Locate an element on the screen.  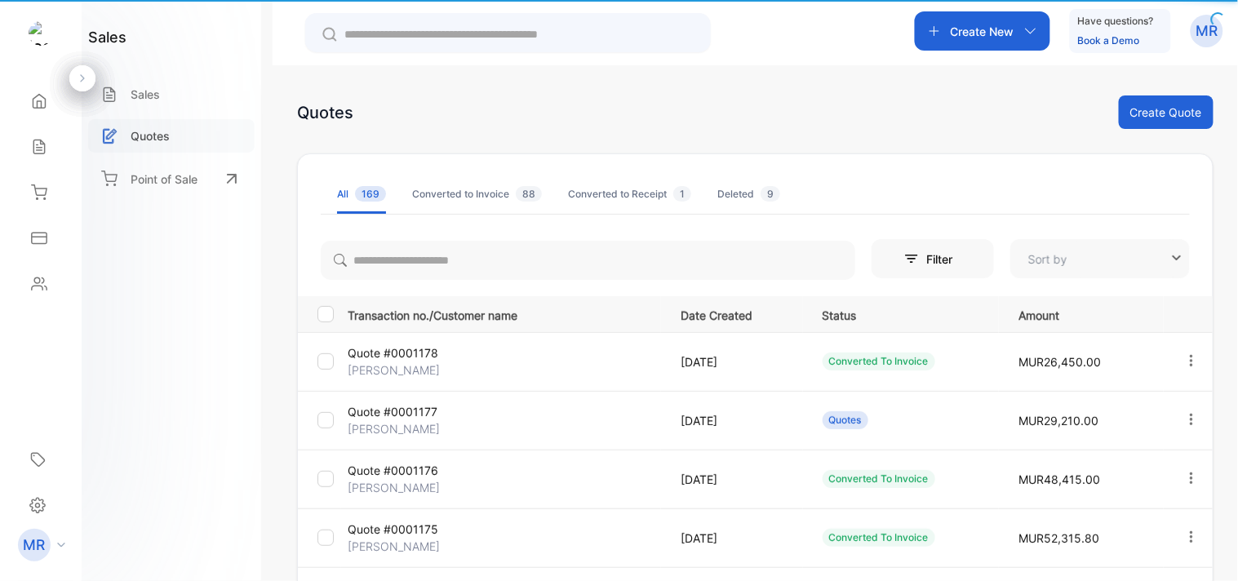
p: Transaction no./Customer name is located at coordinates (504, 313).